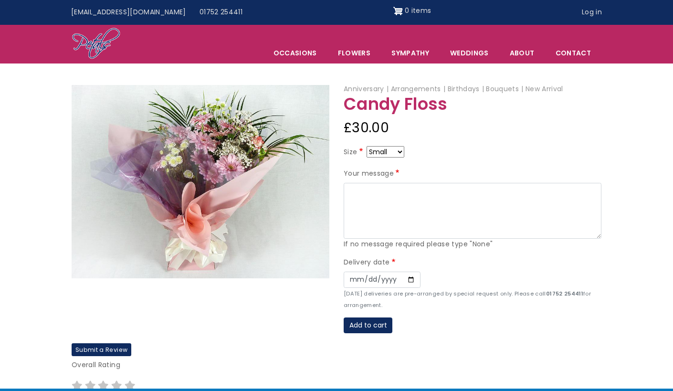 This screenshot has width=673, height=391. I want to click on span: 0 items, so click(418, 10).